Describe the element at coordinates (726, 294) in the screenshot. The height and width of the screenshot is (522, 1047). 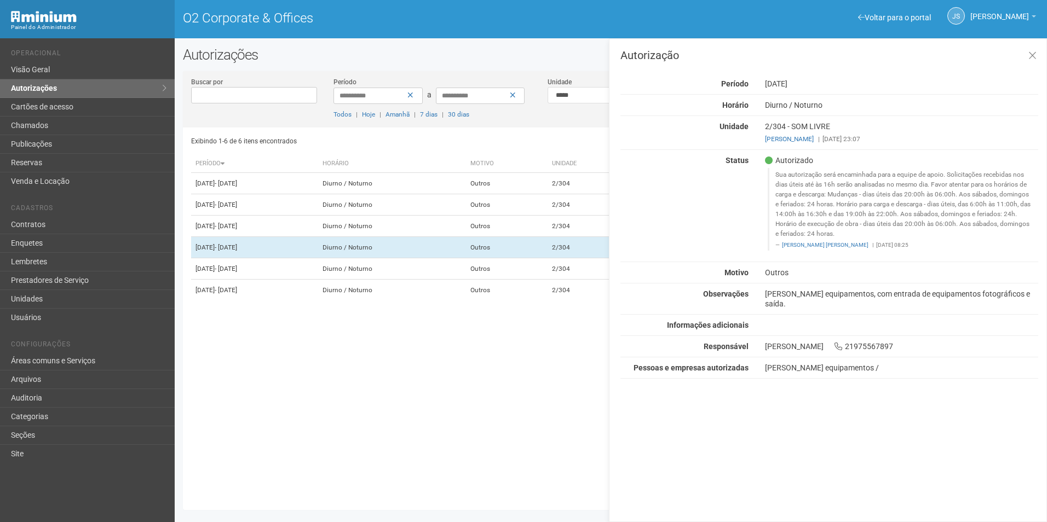
I see `strong: Observações` at that location.